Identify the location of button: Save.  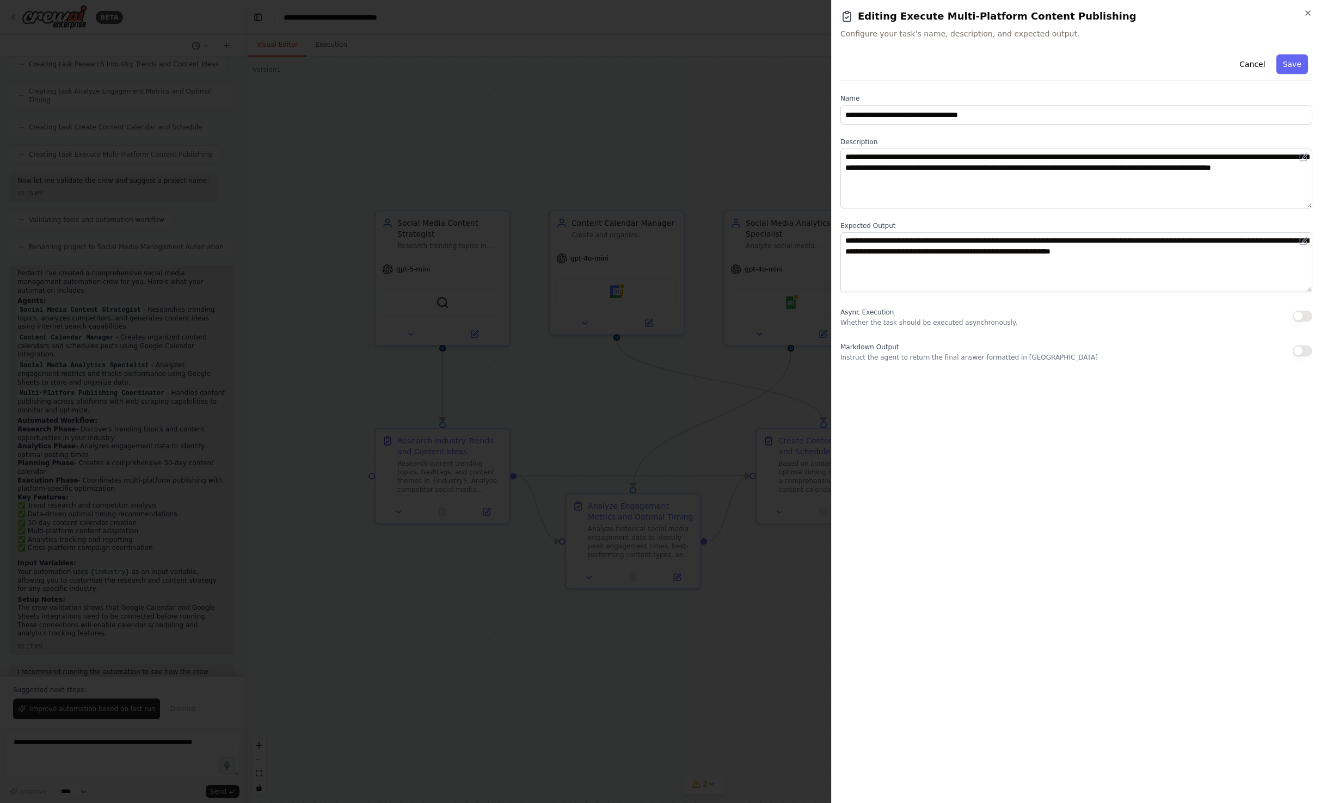
(1292, 64).